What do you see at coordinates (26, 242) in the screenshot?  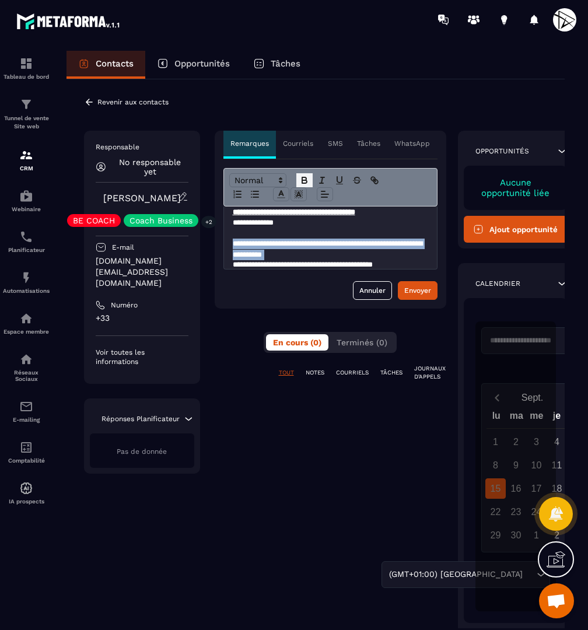 I see `a: schedulerschedulerPlanificateur` at bounding box center [26, 242].